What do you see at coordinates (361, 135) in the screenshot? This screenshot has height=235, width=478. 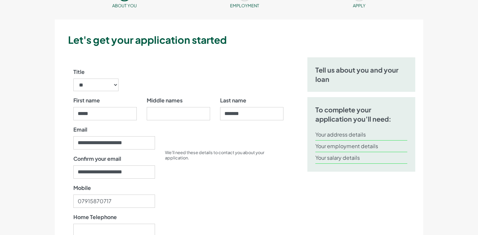 I see `li: Your address details` at bounding box center [361, 135].